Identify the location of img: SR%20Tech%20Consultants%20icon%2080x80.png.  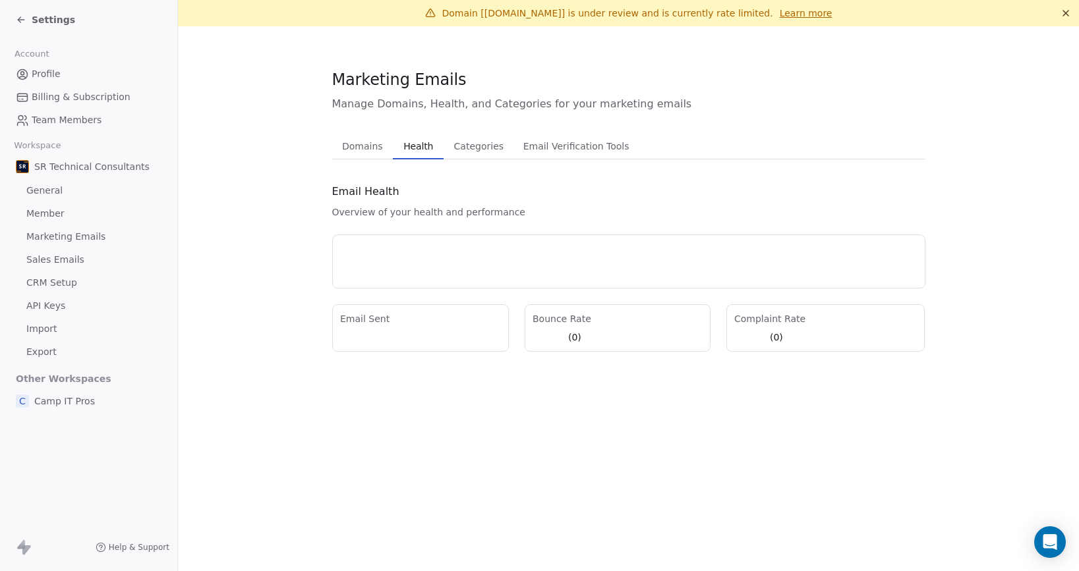
(22, 167).